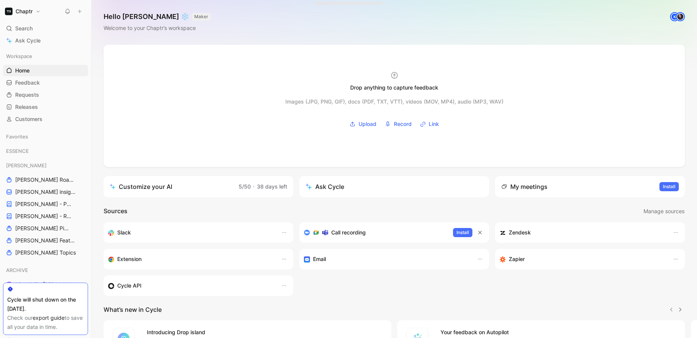 The height and width of the screenshot is (338, 697). What do you see at coordinates (46, 107) in the screenshot?
I see `a: Releases` at bounding box center [46, 107].